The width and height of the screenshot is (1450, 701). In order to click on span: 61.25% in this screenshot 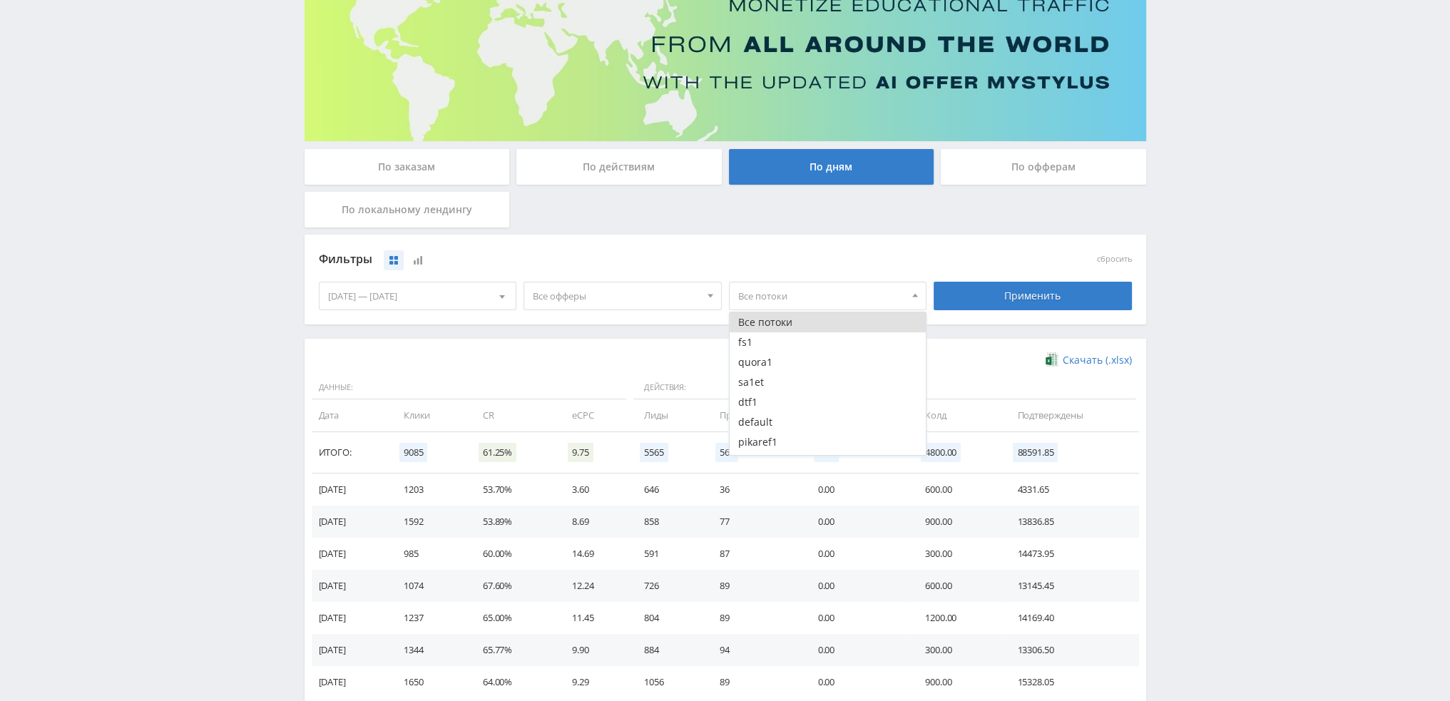, I will do `click(497, 452)`.